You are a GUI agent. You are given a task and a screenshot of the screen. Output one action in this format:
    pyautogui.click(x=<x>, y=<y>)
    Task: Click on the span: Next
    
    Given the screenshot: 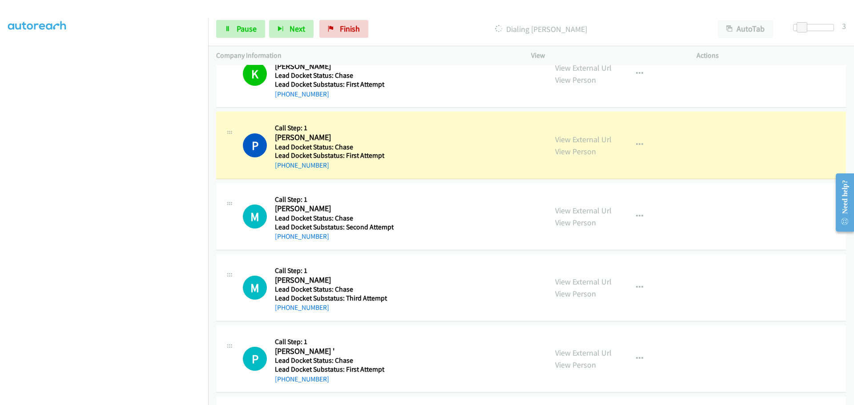 What is the action you would take?
    pyautogui.click(x=297, y=28)
    